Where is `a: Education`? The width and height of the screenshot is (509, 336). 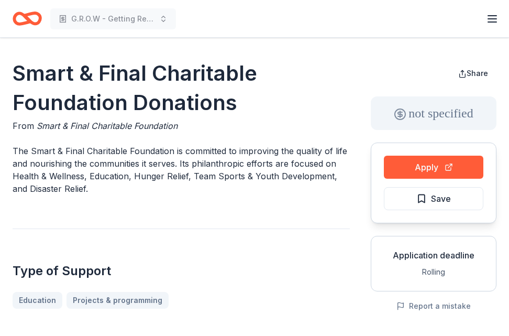 a: Education is located at coordinates (37, 300).